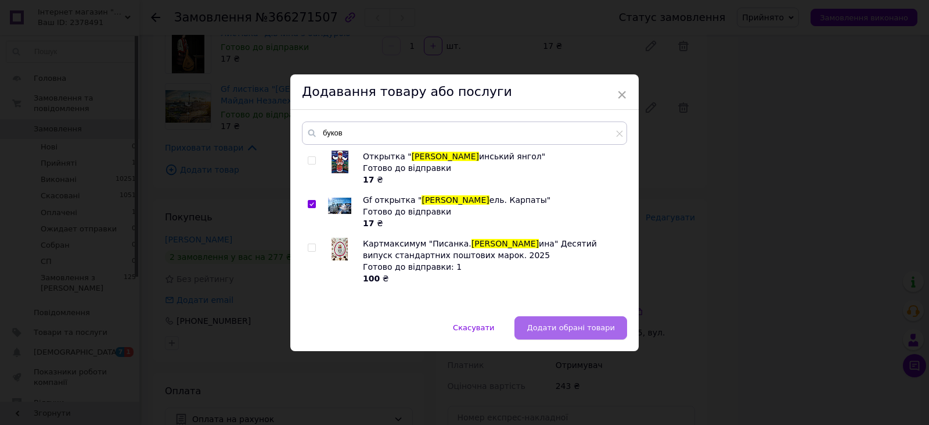 The height and width of the screenshot is (425, 929). What do you see at coordinates (480, 249) in the screenshot?
I see `span: ина" Десятий випуск стандартних поштових марок. 2025` at bounding box center [480, 249].